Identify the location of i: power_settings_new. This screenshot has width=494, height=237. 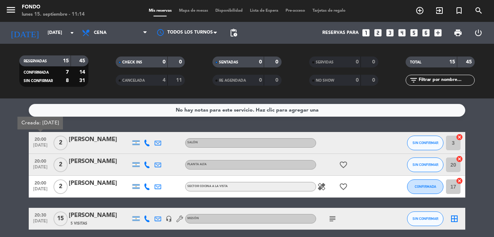
(478, 33).